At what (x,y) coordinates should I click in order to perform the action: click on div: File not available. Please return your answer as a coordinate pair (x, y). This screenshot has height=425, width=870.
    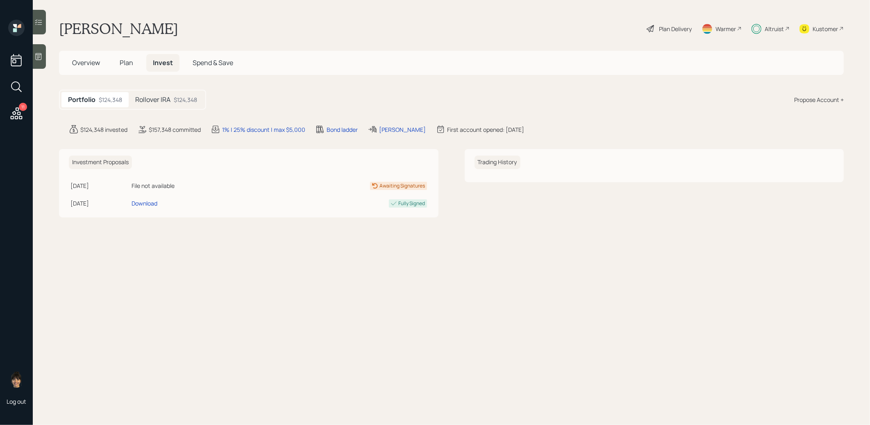
    Looking at the image, I should click on (195, 186).